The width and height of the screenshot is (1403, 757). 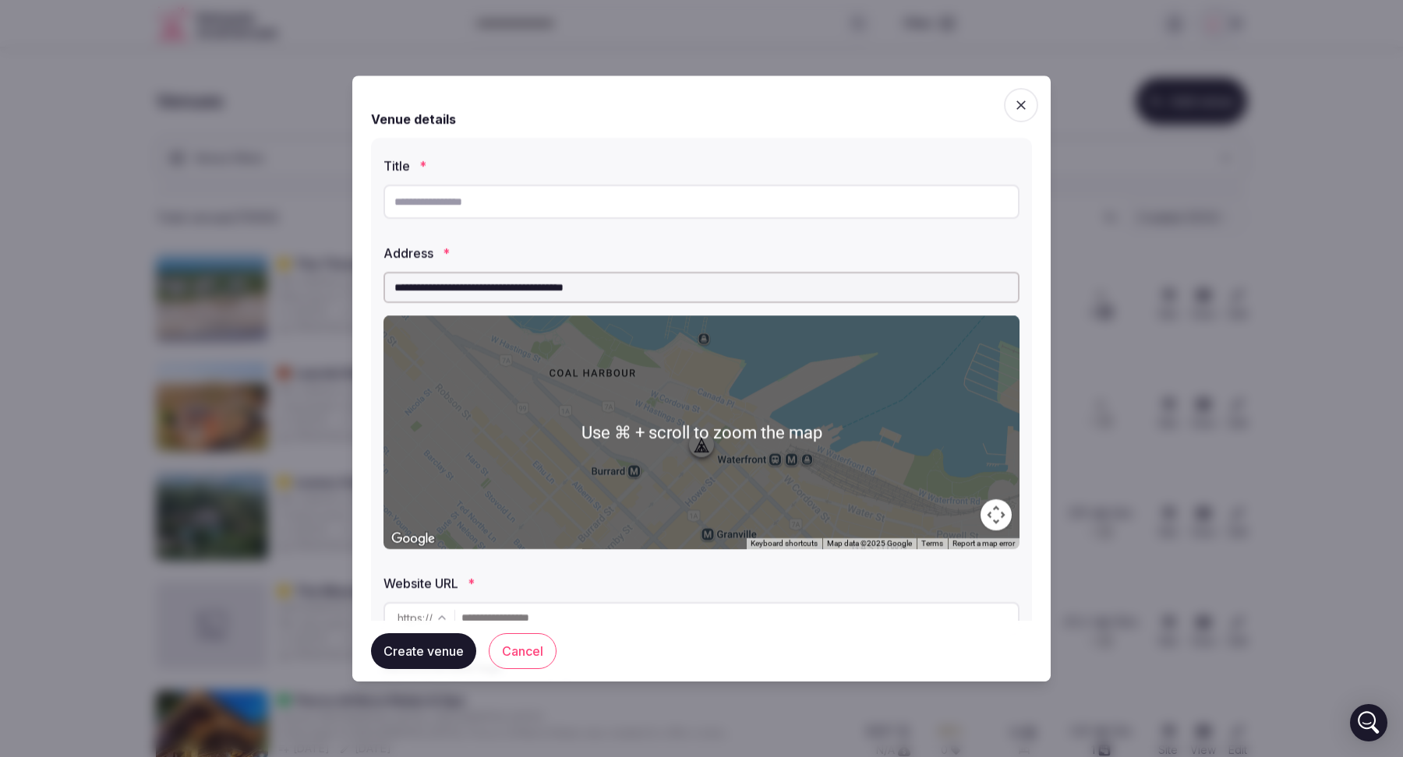 I want to click on img: Google, so click(x=413, y=539).